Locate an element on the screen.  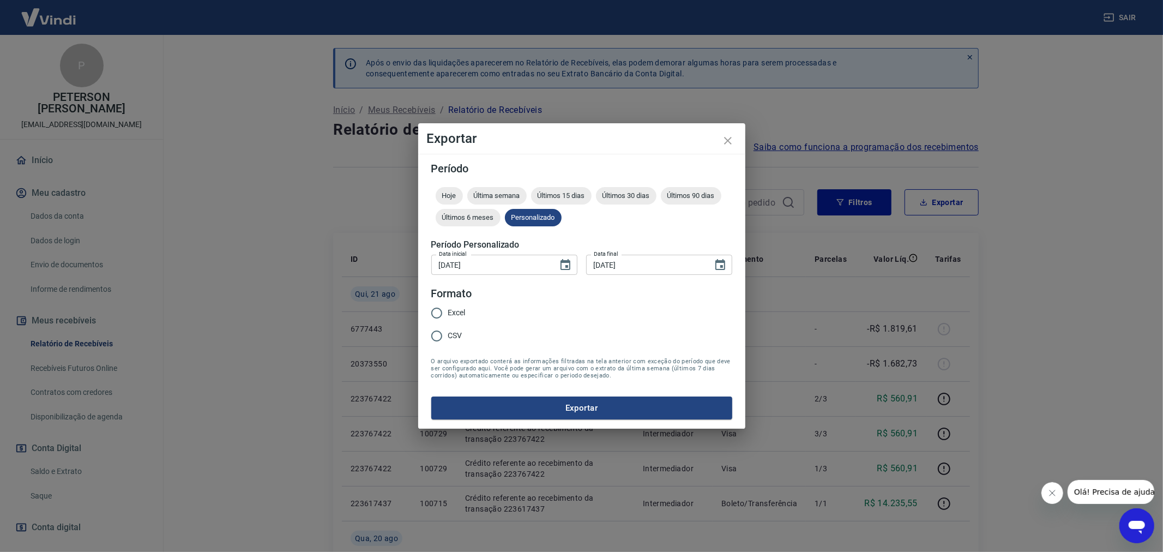
span: Última semana is located at coordinates (497, 195).